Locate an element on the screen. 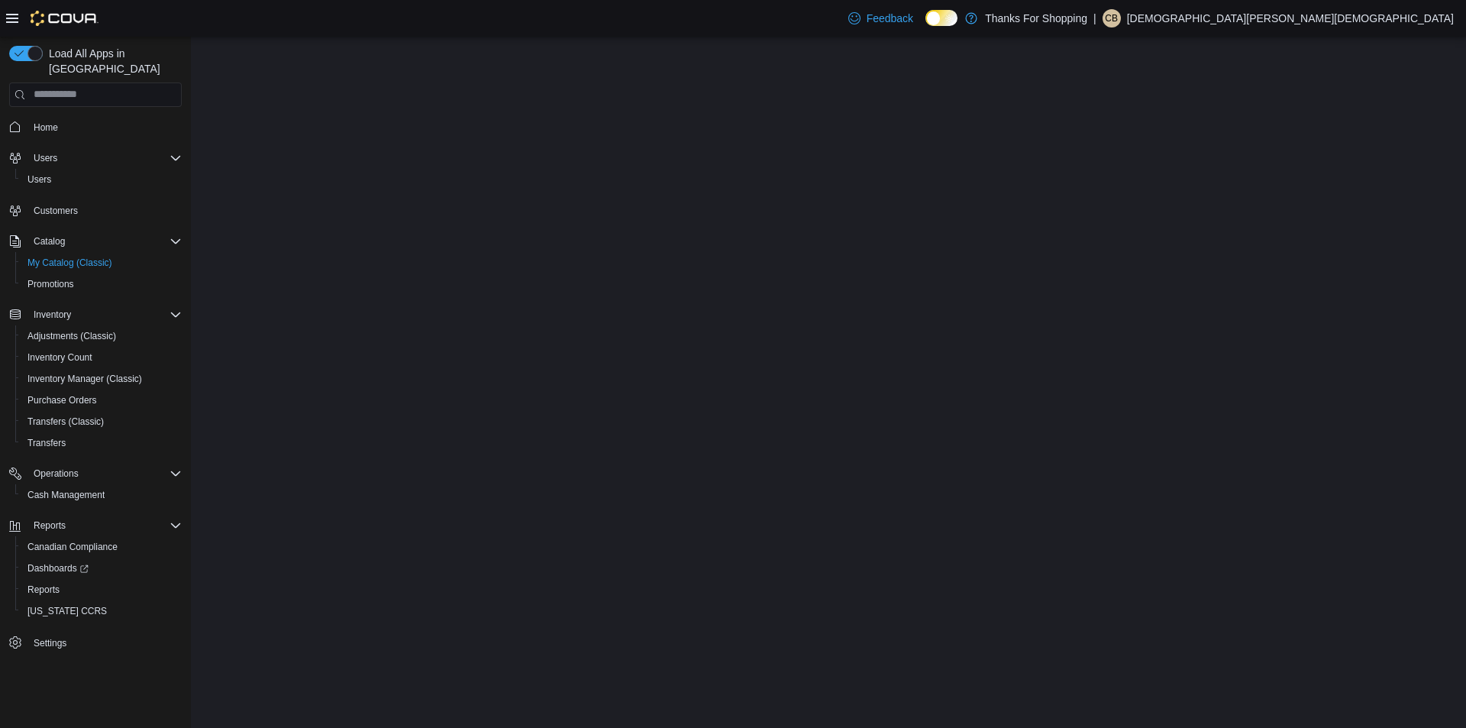  a: Promotions is located at coordinates (50, 284).